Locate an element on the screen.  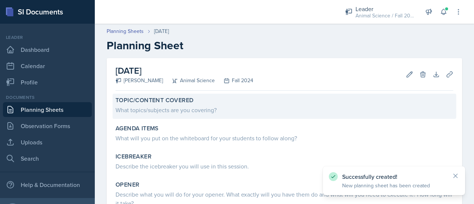
a: Uploads is located at coordinates (47, 142).